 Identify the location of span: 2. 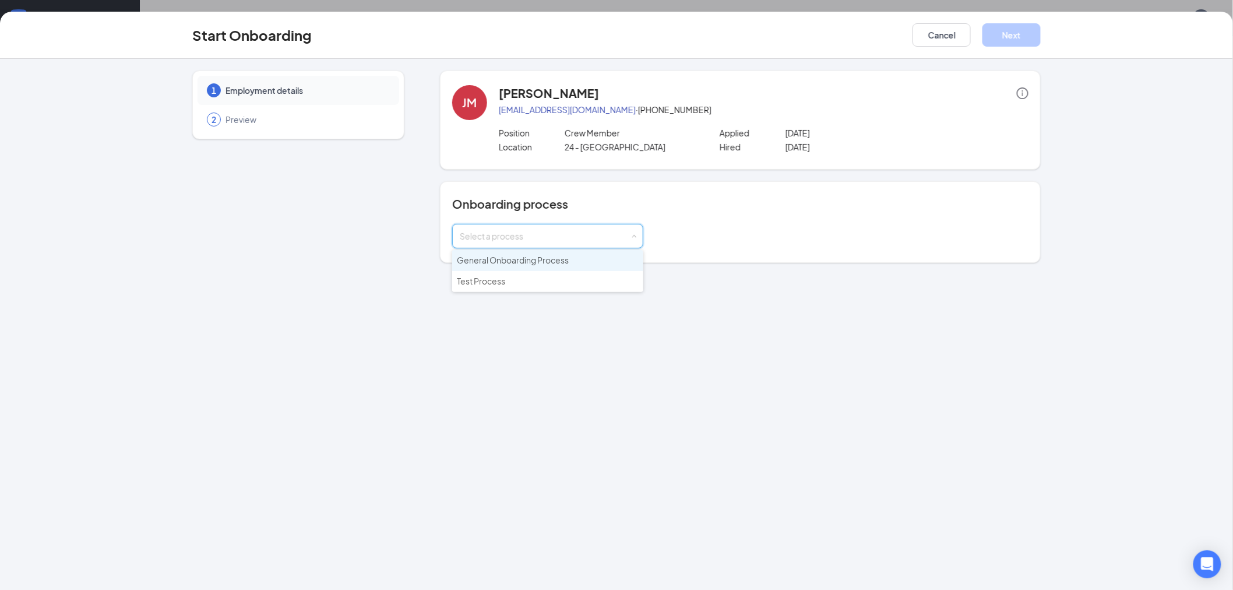
(214, 119).